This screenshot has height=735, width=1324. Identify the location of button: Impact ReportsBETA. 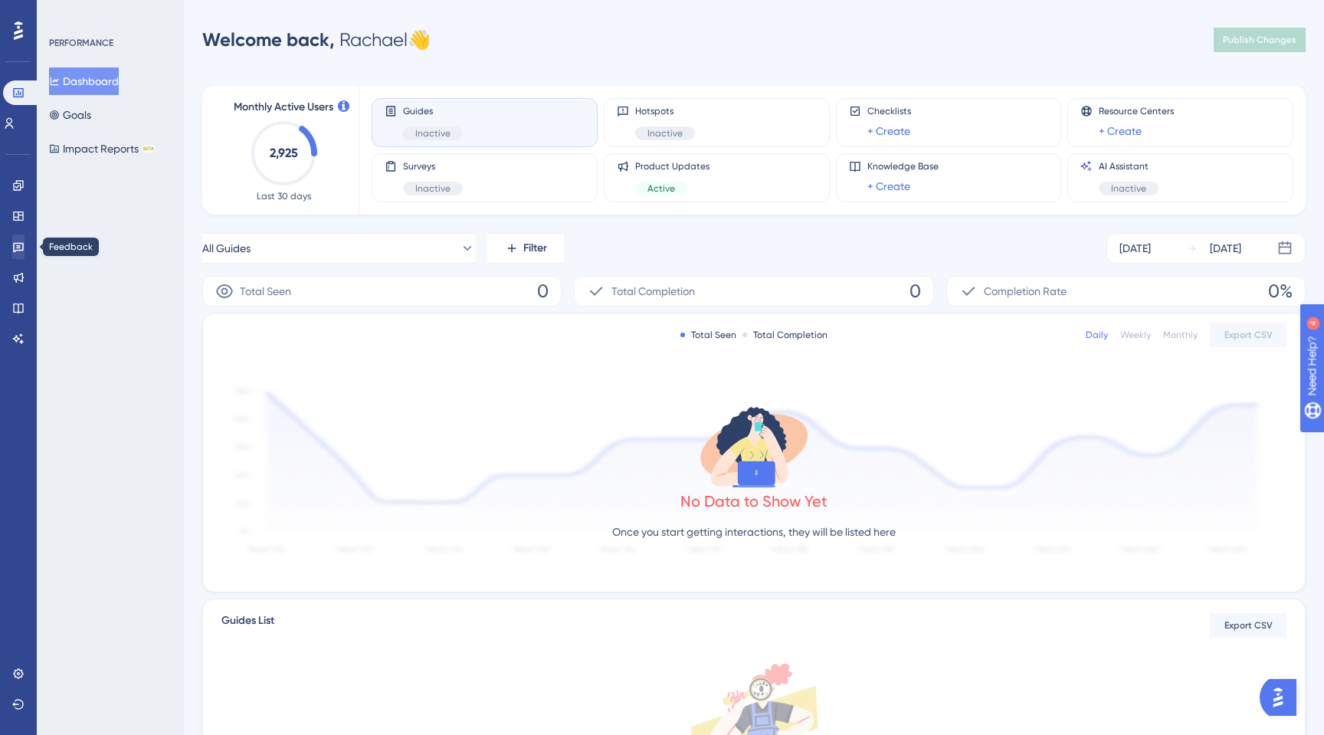
(102, 149).